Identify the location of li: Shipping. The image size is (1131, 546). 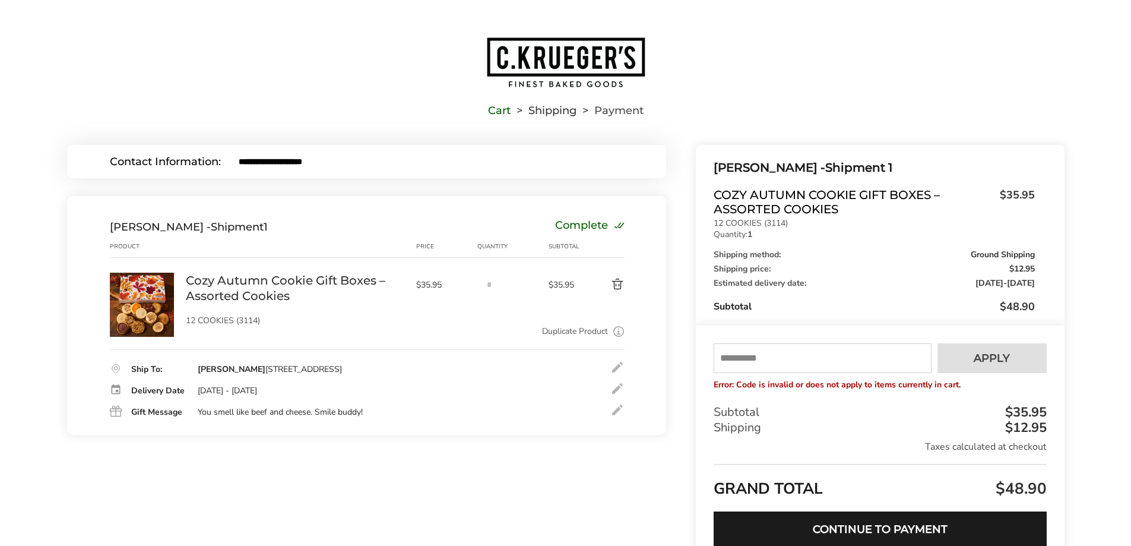
(543, 110).